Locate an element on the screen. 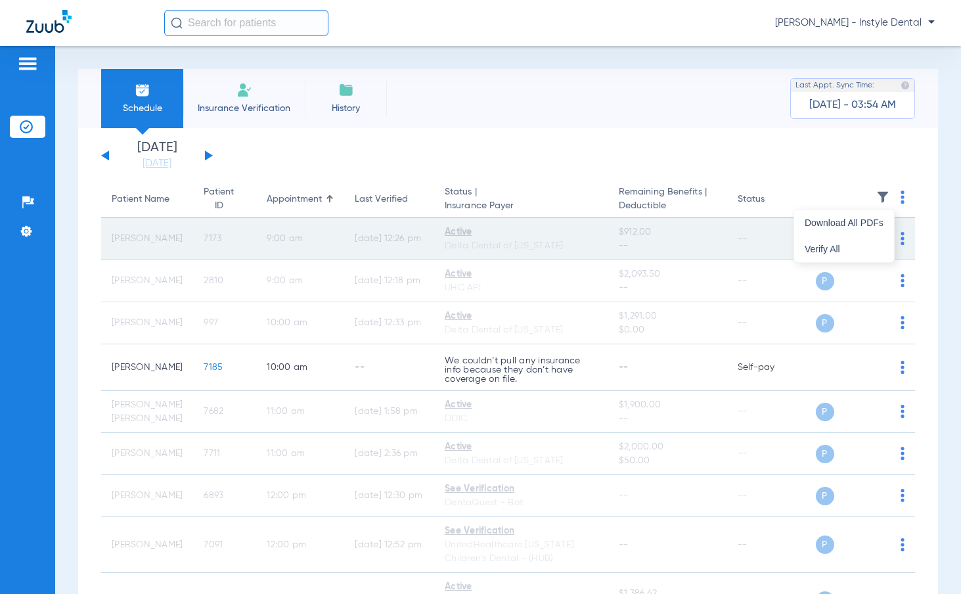  td: 11:00 AM is located at coordinates (300, 454).